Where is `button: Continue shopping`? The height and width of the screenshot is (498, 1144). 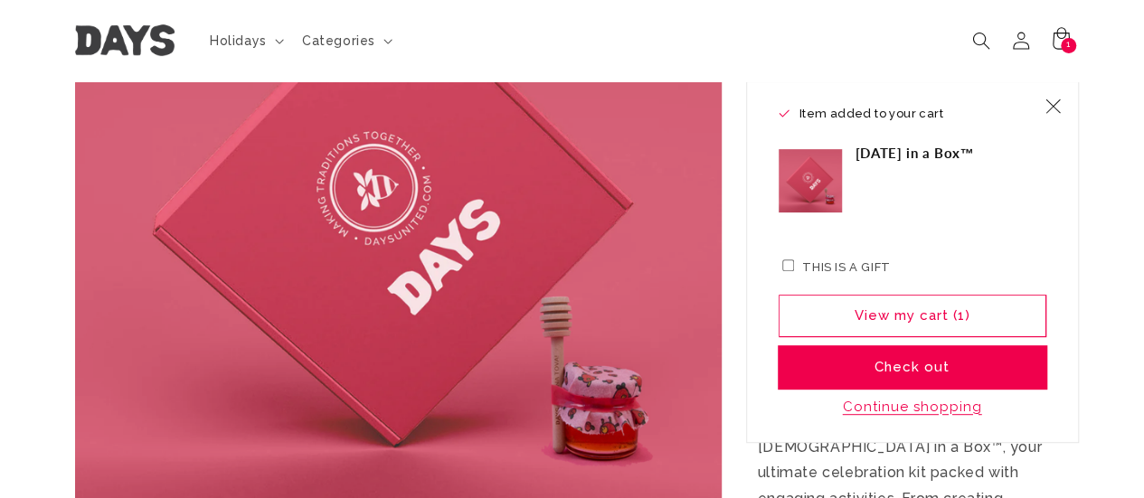
button: Continue shopping is located at coordinates (912, 407).